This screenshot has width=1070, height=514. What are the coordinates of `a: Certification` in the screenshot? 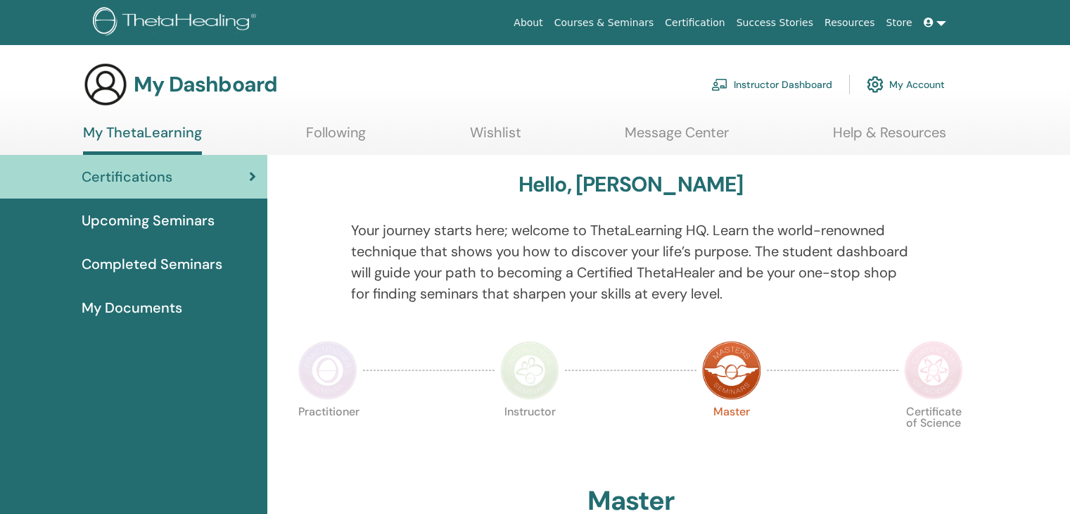 It's located at (695, 23).